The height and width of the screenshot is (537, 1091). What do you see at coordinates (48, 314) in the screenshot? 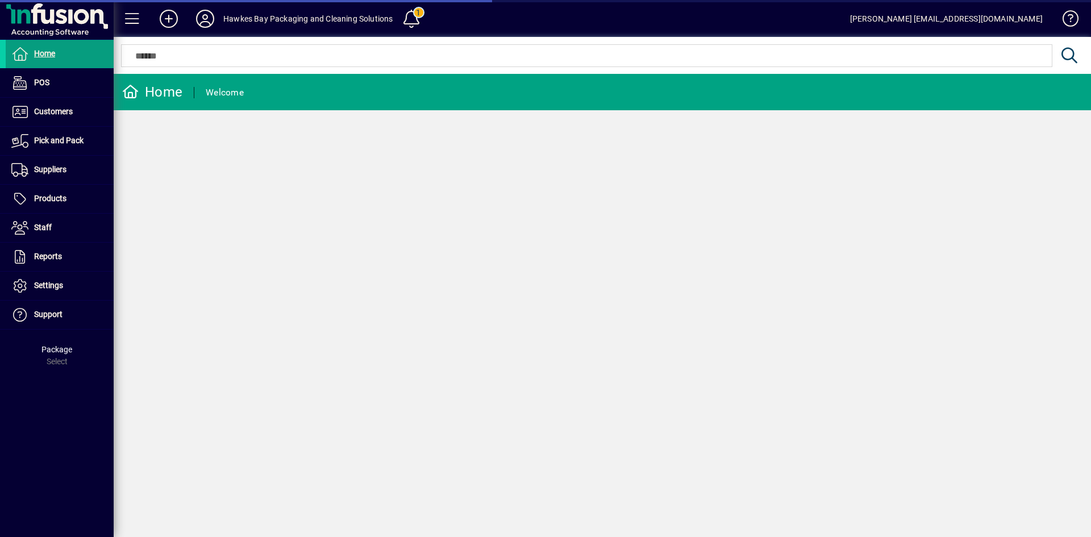
I see `span: Support` at bounding box center [48, 314].